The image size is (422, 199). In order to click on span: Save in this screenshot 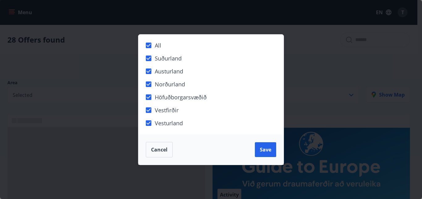, I will do `click(265, 150)`.